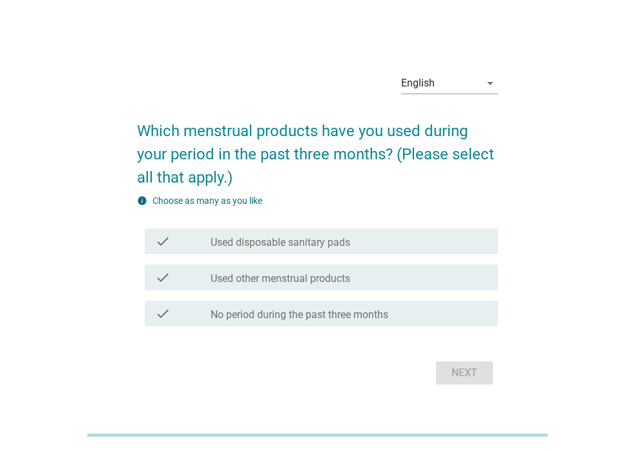  I want to click on div: English, so click(418, 83).